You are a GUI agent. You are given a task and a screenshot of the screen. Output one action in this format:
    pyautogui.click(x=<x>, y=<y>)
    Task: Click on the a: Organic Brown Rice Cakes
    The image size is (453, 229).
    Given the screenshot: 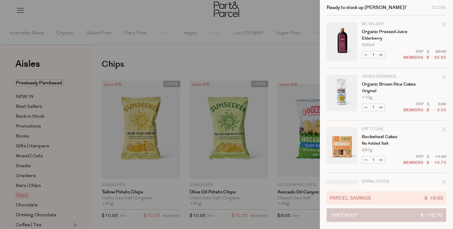 What is the action you would take?
    pyautogui.click(x=386, y=84)
    